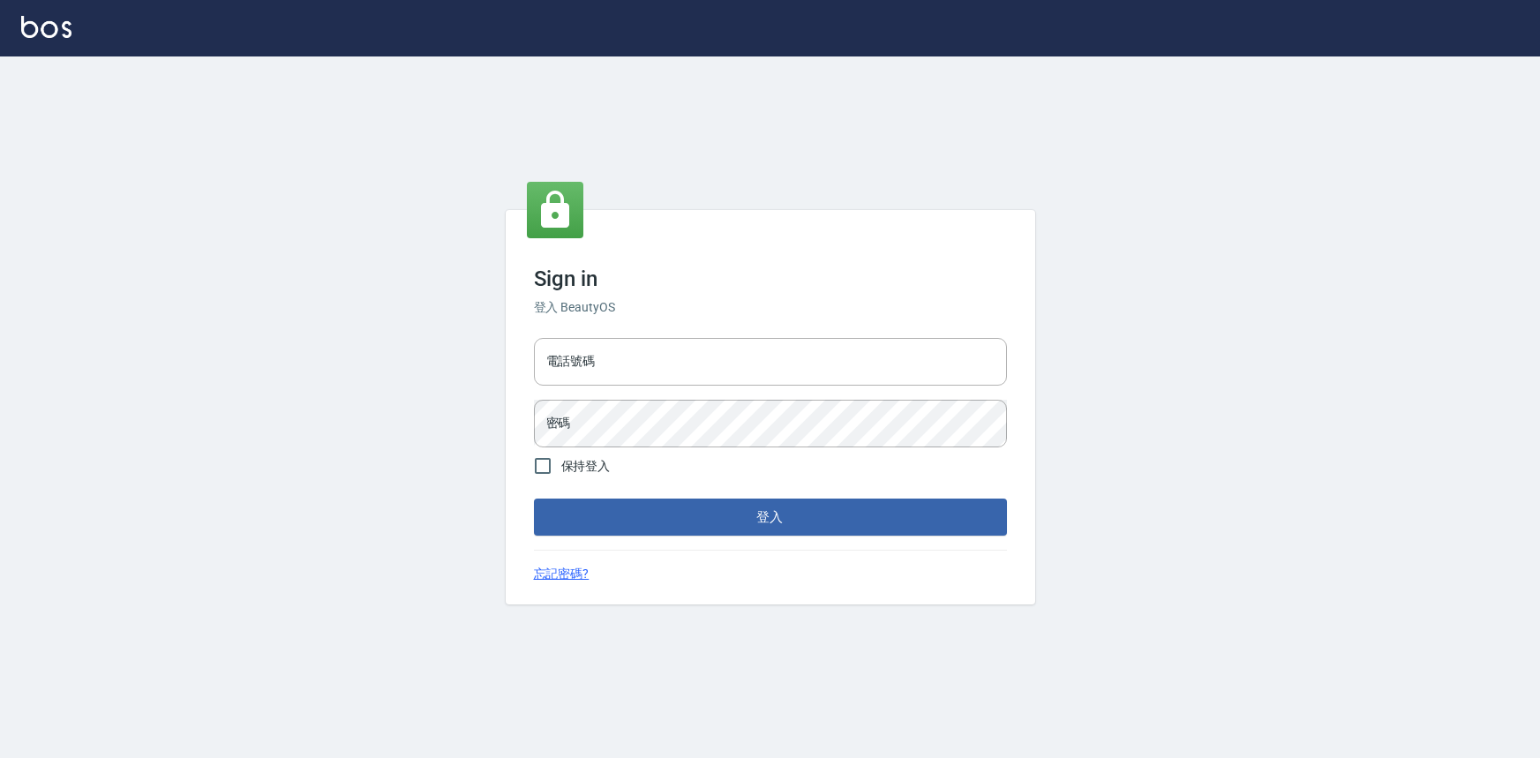  Describe the element at coordinates (771, 279) in the screenshot. I see `h3: Sign in` at that location.